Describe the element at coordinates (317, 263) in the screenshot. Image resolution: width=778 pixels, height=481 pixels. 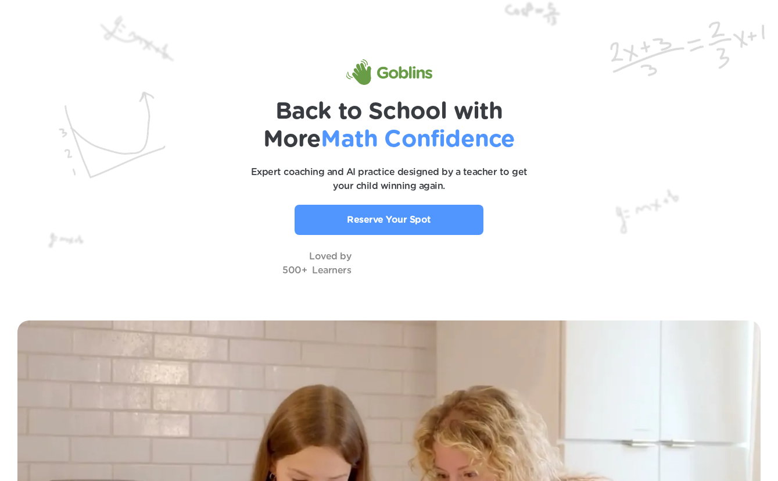
I see `p: Loved by 500+ Learners` at that location.